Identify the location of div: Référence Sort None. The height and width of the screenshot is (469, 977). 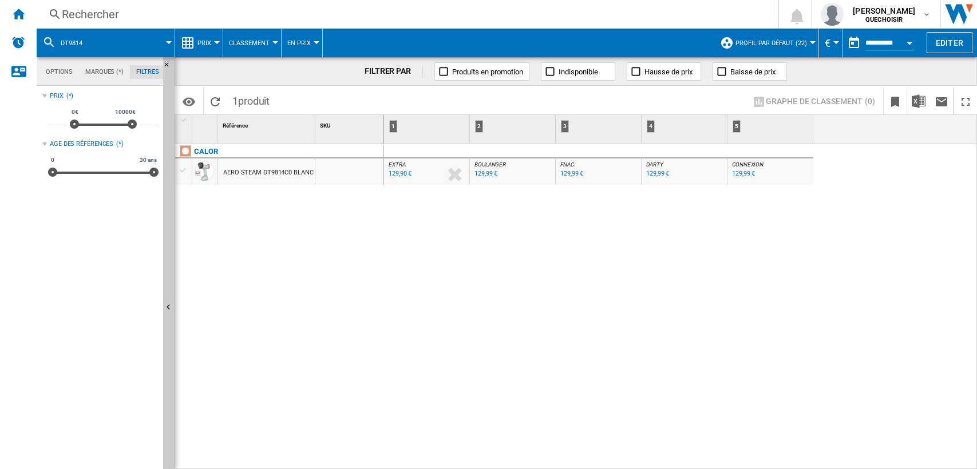
(267, 124).